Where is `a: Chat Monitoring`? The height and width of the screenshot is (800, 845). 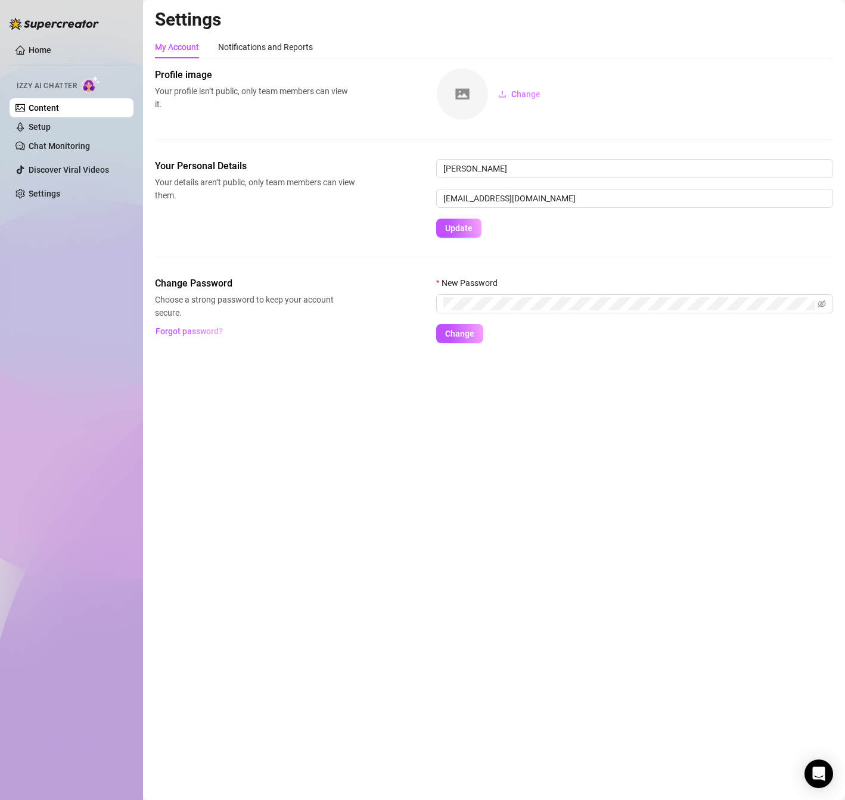
a: Chat Monitoring is located at coordinates (59, 146).